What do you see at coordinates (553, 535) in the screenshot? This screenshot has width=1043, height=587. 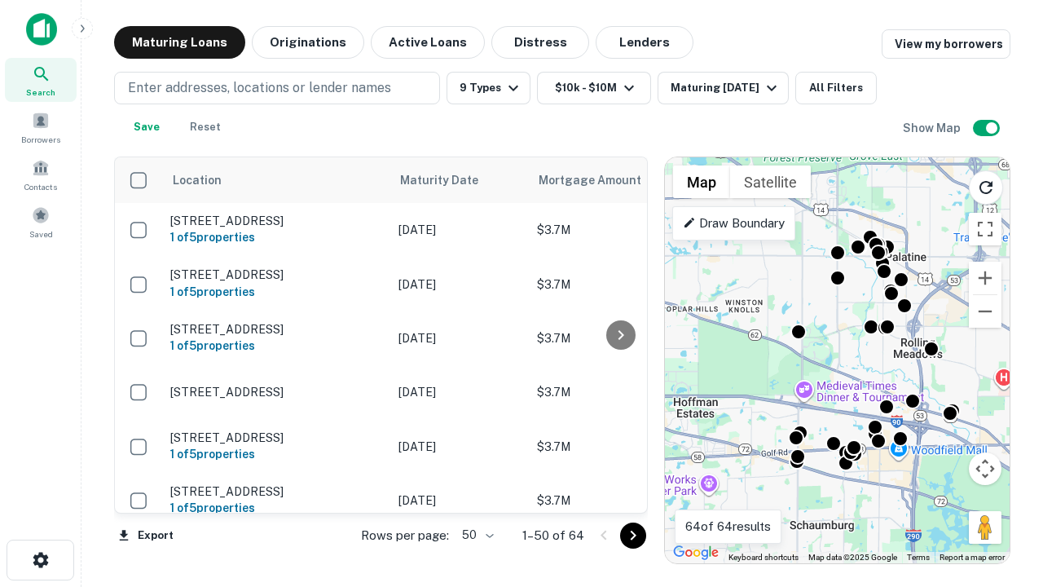 I see `p: 1–50 of 64` at bounding box center [553, 535].